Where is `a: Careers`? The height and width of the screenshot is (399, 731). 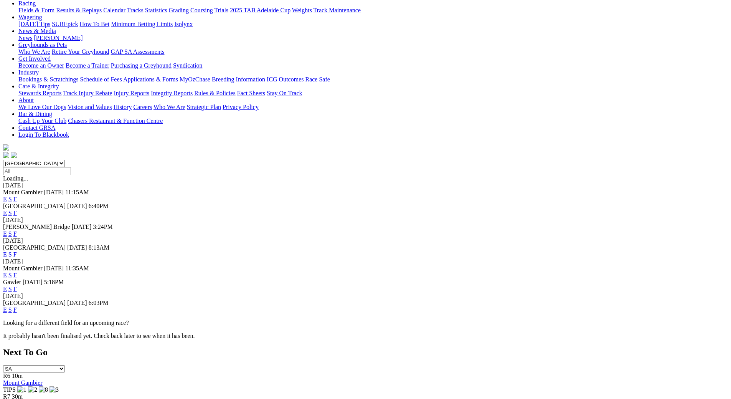 a: Careers is located at coordinates (142, 107).